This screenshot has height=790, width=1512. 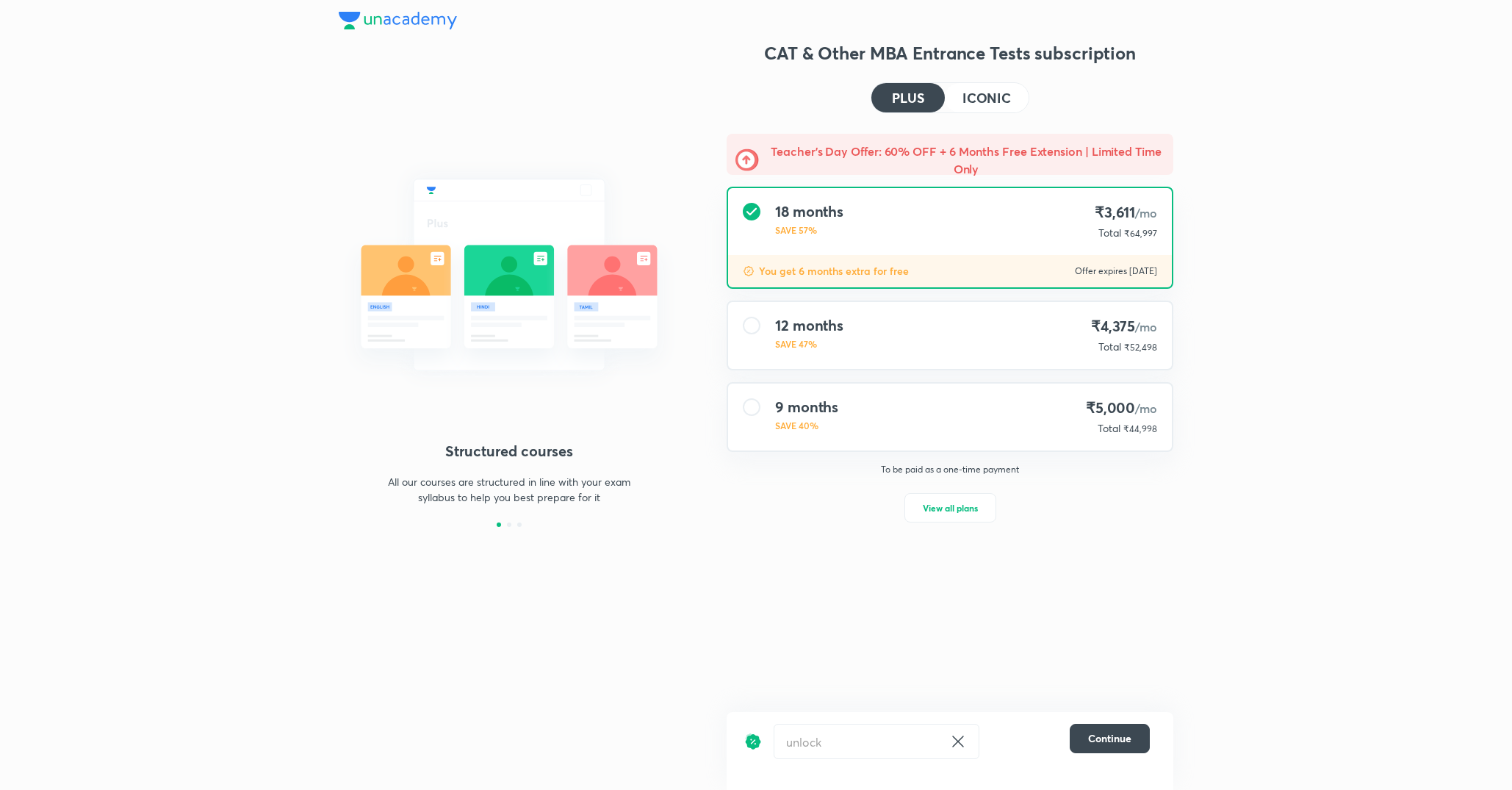 I want to click on span: ₹52,498, so click(x=1140, y=347).